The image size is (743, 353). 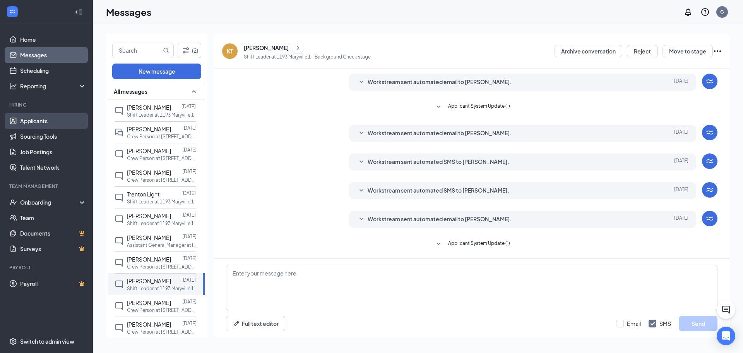 I want to click on button: Send, so click(x=699, y=323).